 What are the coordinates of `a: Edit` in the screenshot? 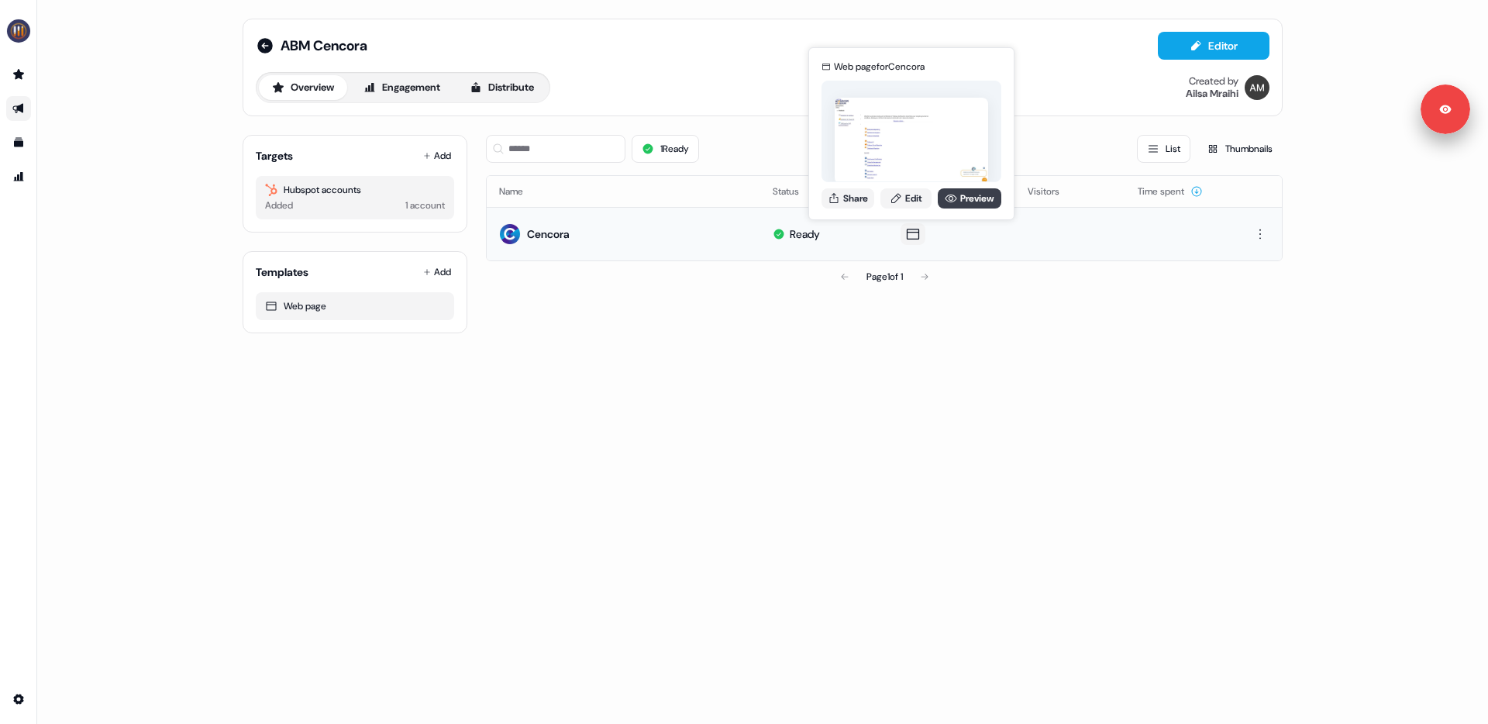 It's located at (906, 198).